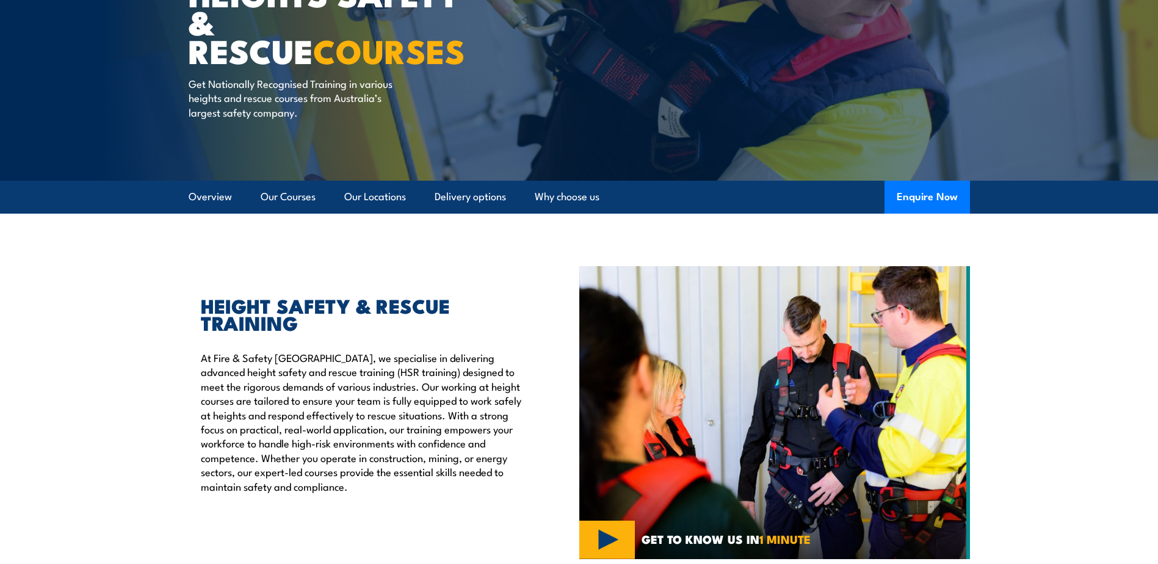  What do you see at coordinates (785, 538) in the screenshot?
I see `strong: 1 MINUTE` at bounding box center [785, 538].